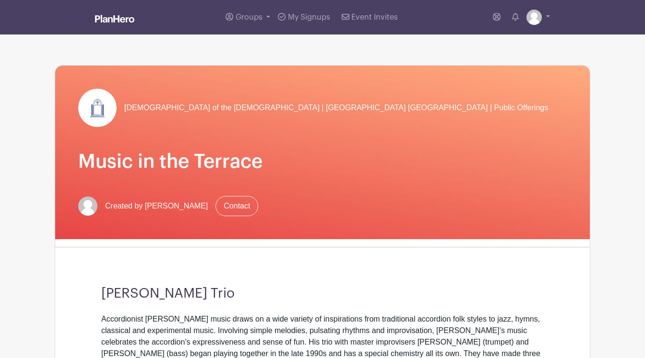 This screenshot has width=645, height=358. Describe the element at coordinates (236, 206) in the screenshot. I see `a: Contact` at that location.